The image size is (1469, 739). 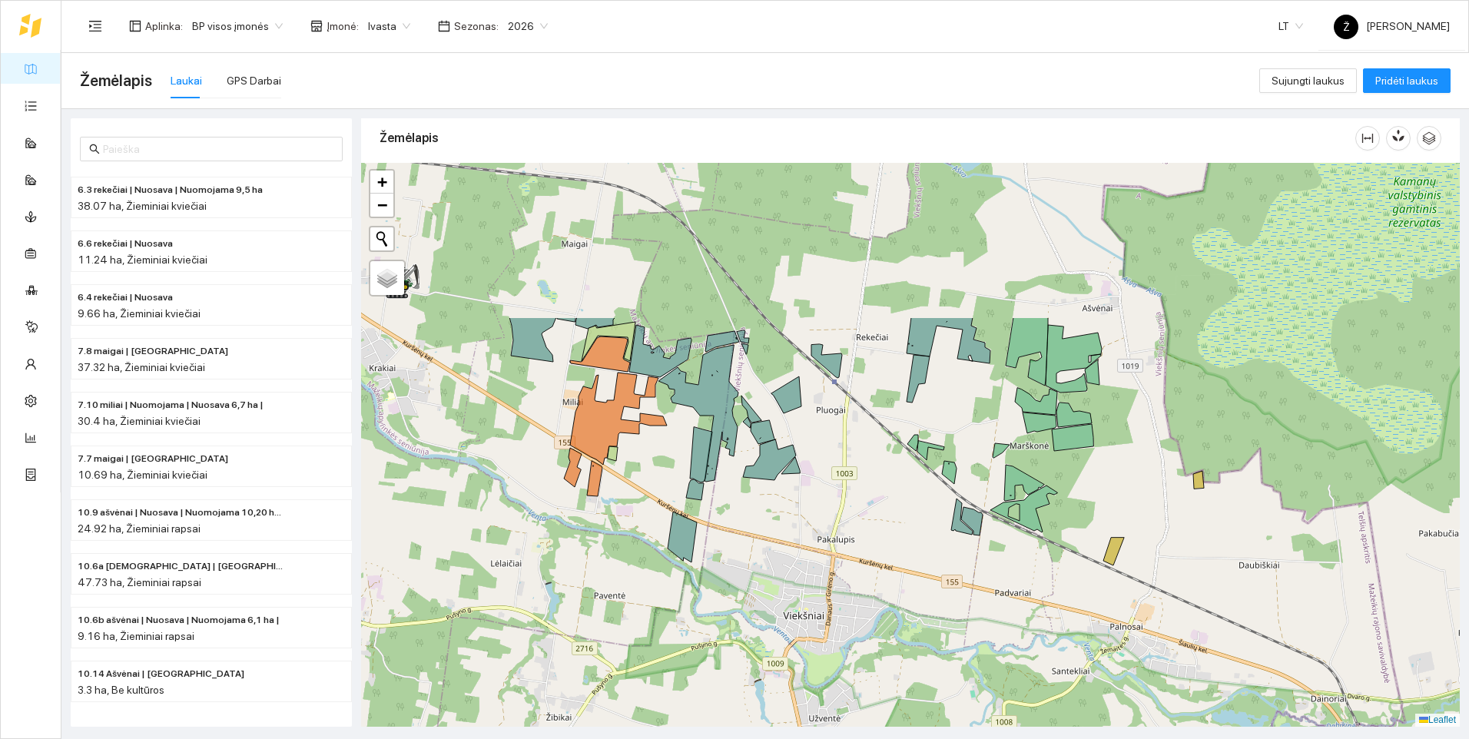 I want to click on span: Aplinka :, so click(x=164, y=26).